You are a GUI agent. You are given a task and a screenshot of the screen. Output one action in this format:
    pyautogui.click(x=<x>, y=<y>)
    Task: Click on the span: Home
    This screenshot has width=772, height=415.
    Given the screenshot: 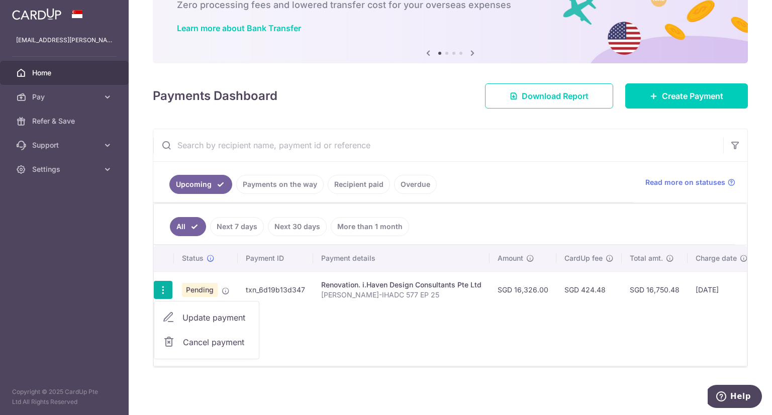 What is the action you would take?
    pyautogui.click(x=65, y=73)
    